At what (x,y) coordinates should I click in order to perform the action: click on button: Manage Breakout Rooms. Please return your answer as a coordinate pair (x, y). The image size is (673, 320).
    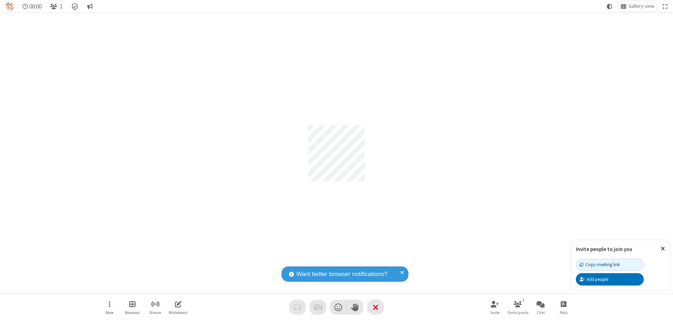
    Looking at the image, I should click on (132, 307).